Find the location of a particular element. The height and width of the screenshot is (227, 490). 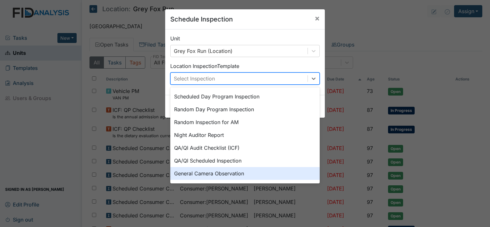

label: Unit is located at coordinates (175, 38).